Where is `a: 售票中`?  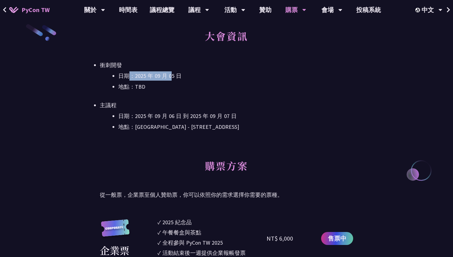 a: 售票中 is located at coordinates (337, 238).